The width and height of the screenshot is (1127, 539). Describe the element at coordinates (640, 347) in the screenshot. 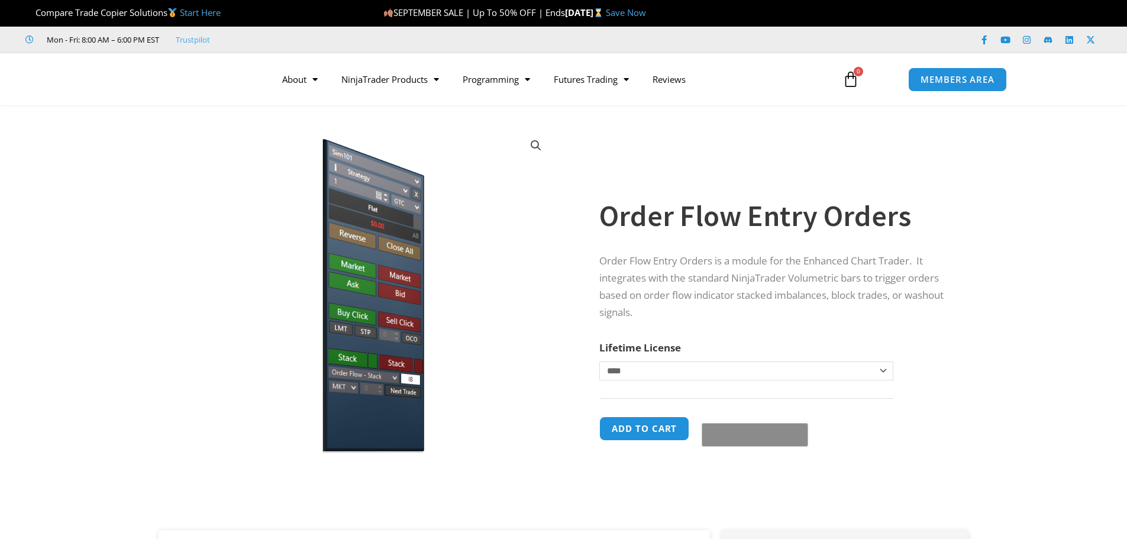

I see `label: Lifetime License` at that location.